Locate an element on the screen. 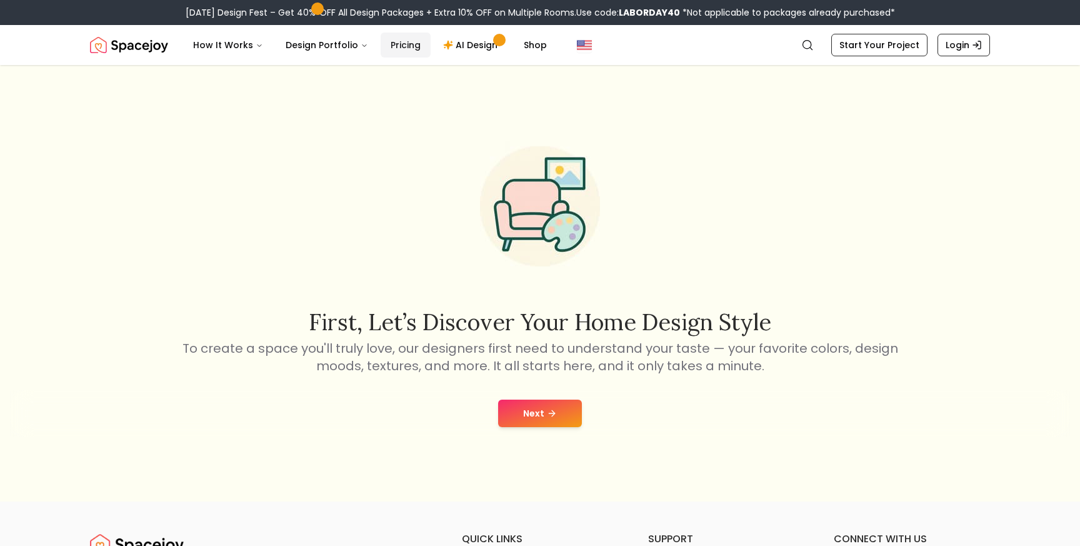  a: Spacejoy is located at coordinates (129, 45).